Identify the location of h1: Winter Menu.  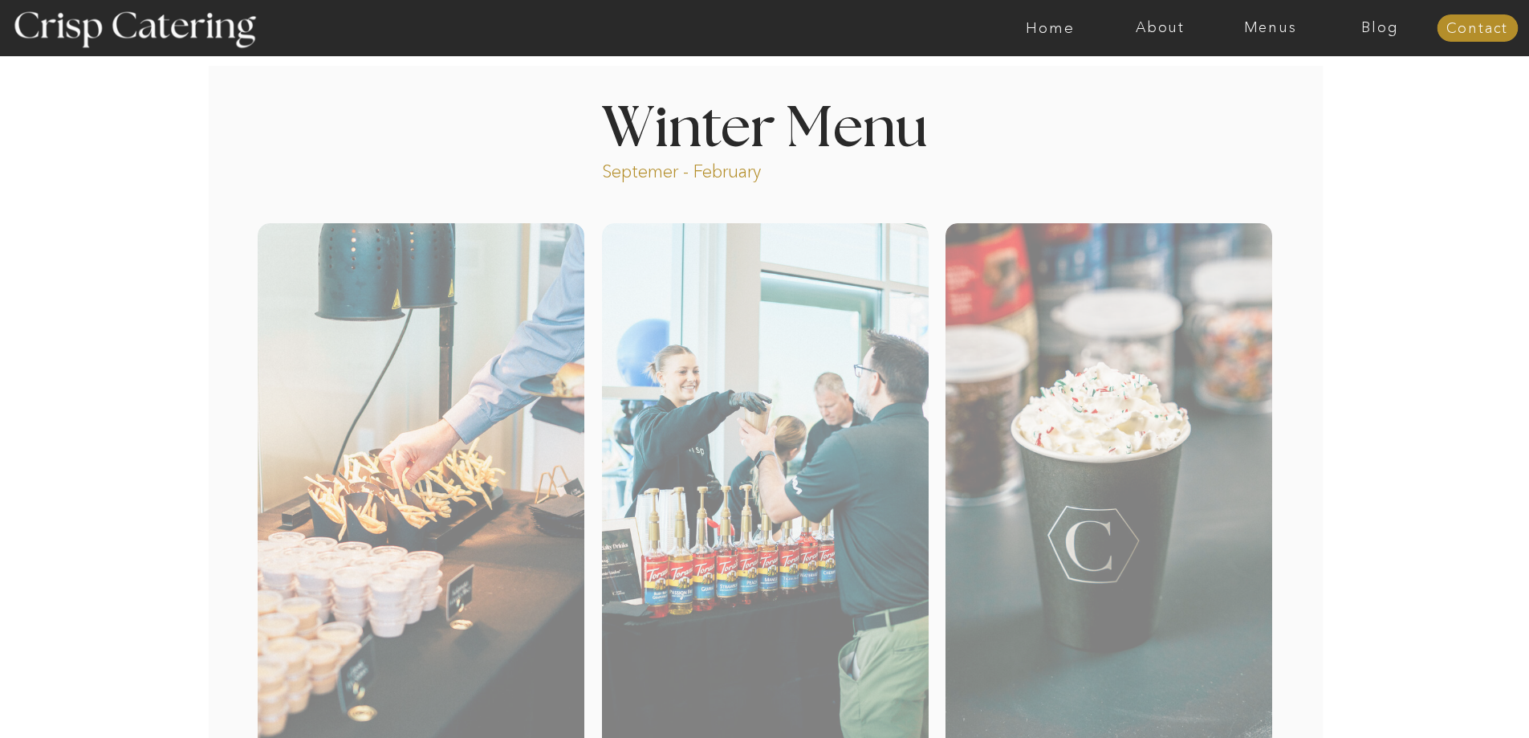
(765, 124).